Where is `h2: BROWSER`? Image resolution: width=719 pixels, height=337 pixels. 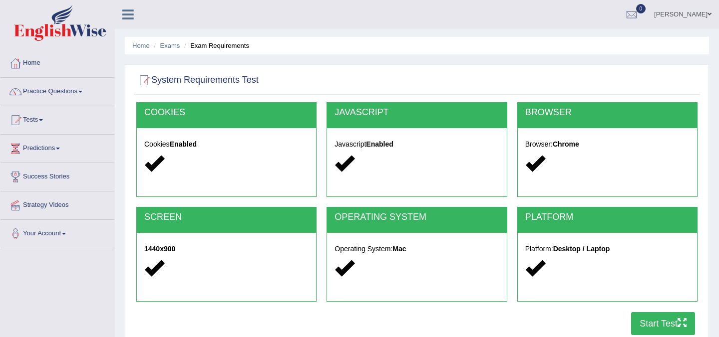 h2: BROWSER is located at coordinates (607, 113).